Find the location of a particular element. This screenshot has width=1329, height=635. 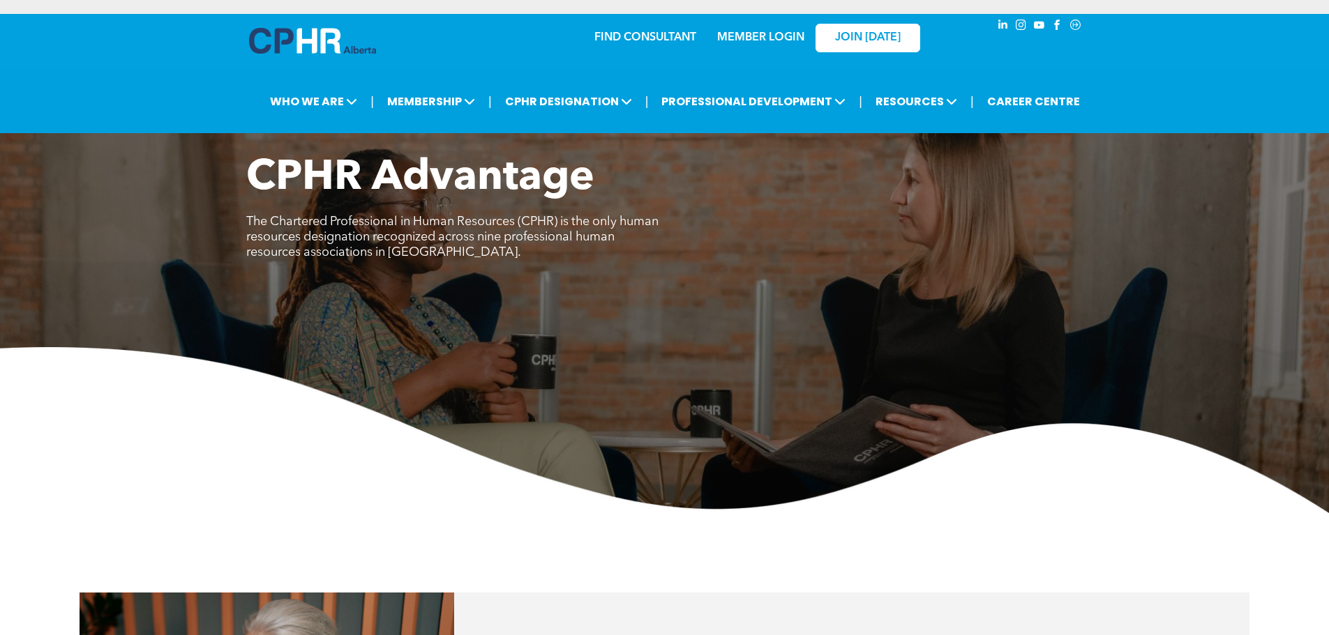

span: RESOURCES is located at coordinates (916, 101).